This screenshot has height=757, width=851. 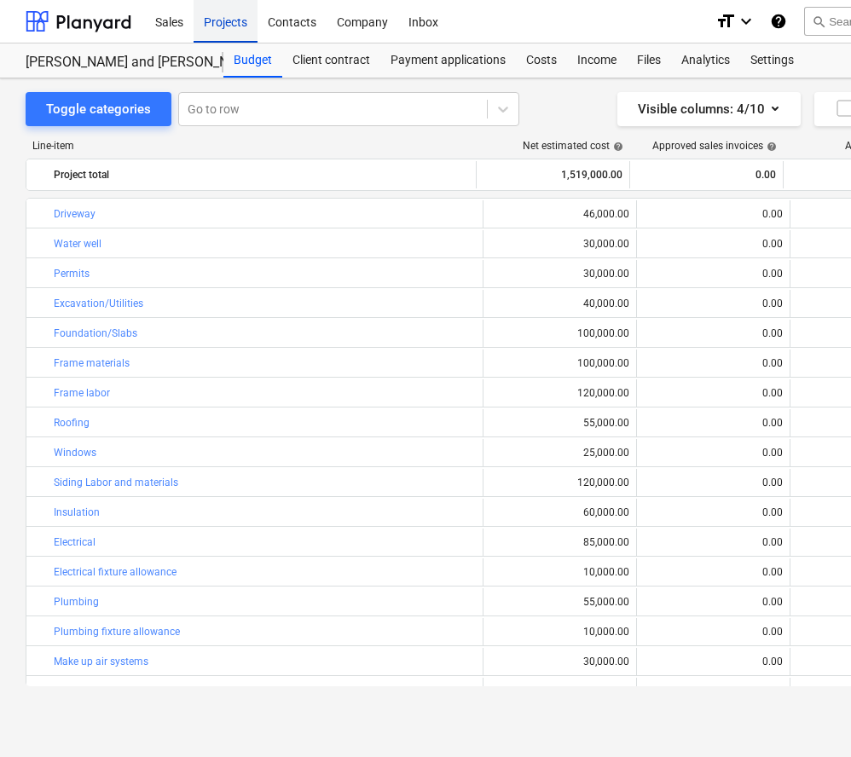 What do you see at coordinates (559, 453) in the screenshot?
I see `div: 25,000.00` at bounding box center [559, 453].